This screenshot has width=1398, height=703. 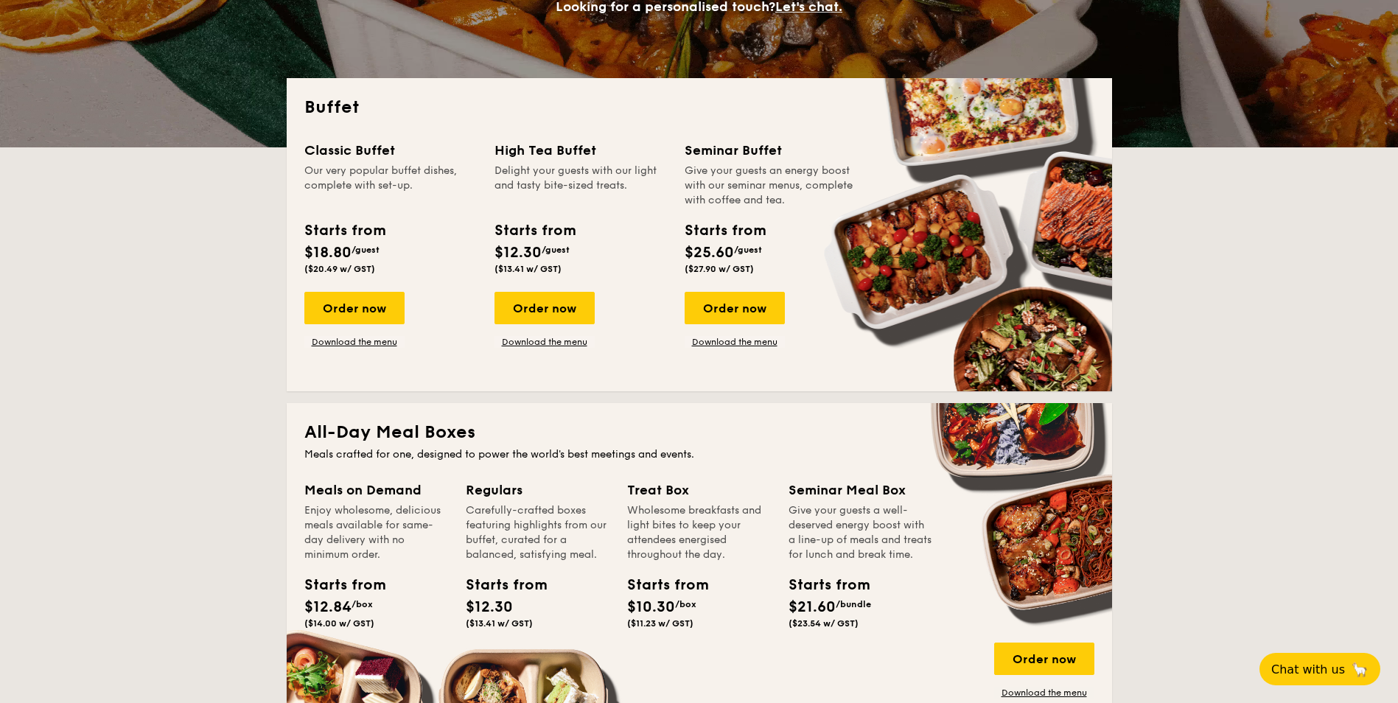 I want to click on span: /bundle, so click(x=854, y=604).